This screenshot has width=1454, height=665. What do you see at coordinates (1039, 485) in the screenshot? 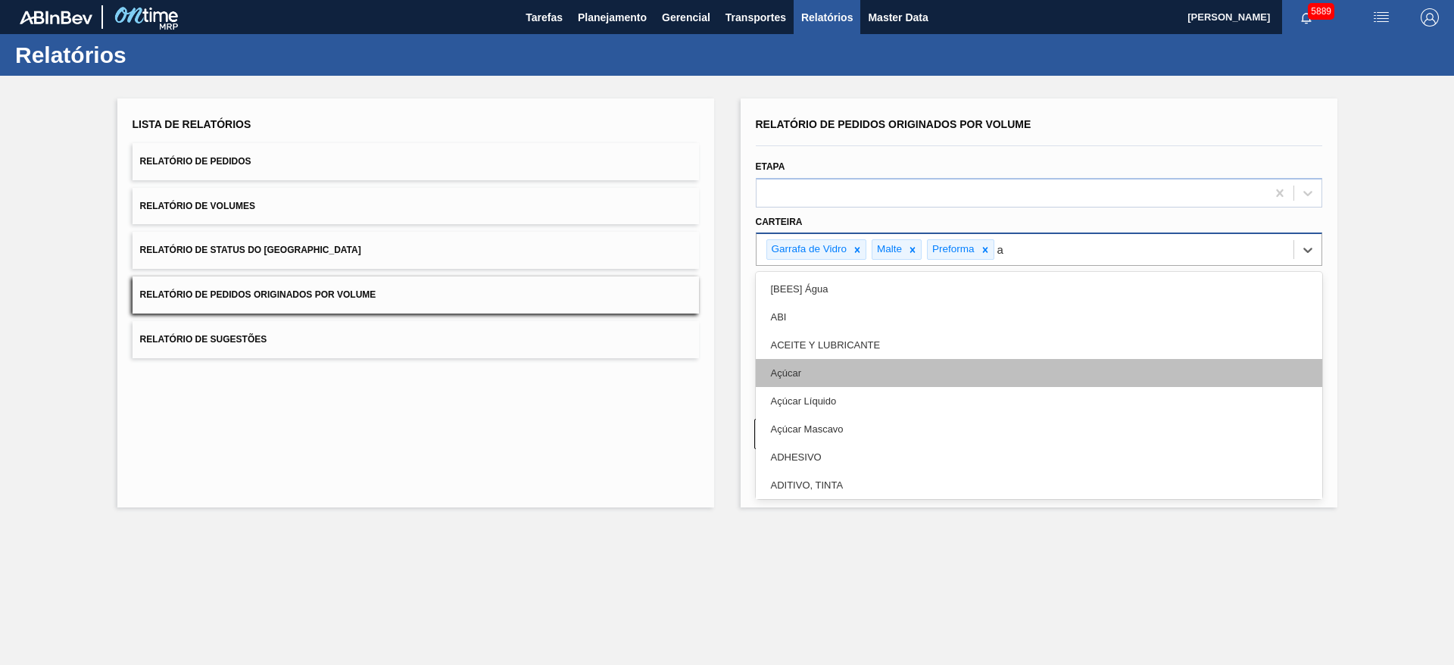
I see `div: ADITIVO, TINTA` at bounding box center [1039, 485].